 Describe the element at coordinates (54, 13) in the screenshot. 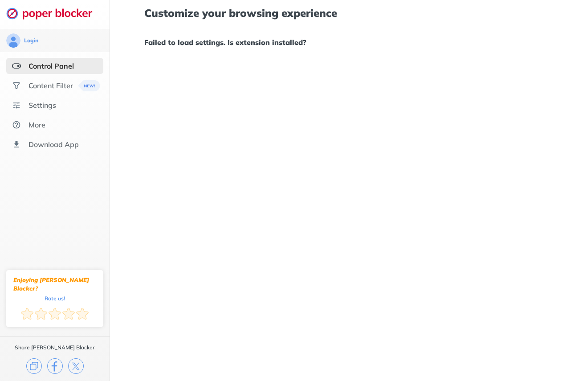

I see `img: logo-webpage.svg` at that location.